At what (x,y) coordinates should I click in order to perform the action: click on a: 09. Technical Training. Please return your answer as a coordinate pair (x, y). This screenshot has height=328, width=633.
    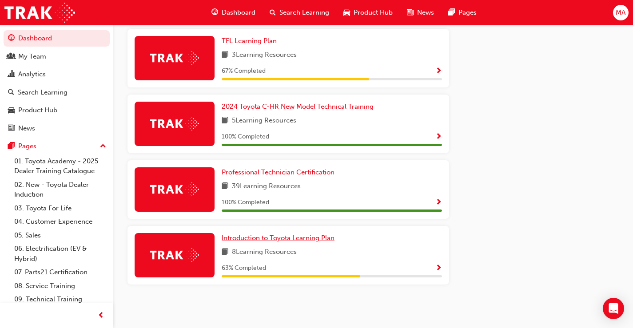
    Looking at the image, I should click on (60, 299).